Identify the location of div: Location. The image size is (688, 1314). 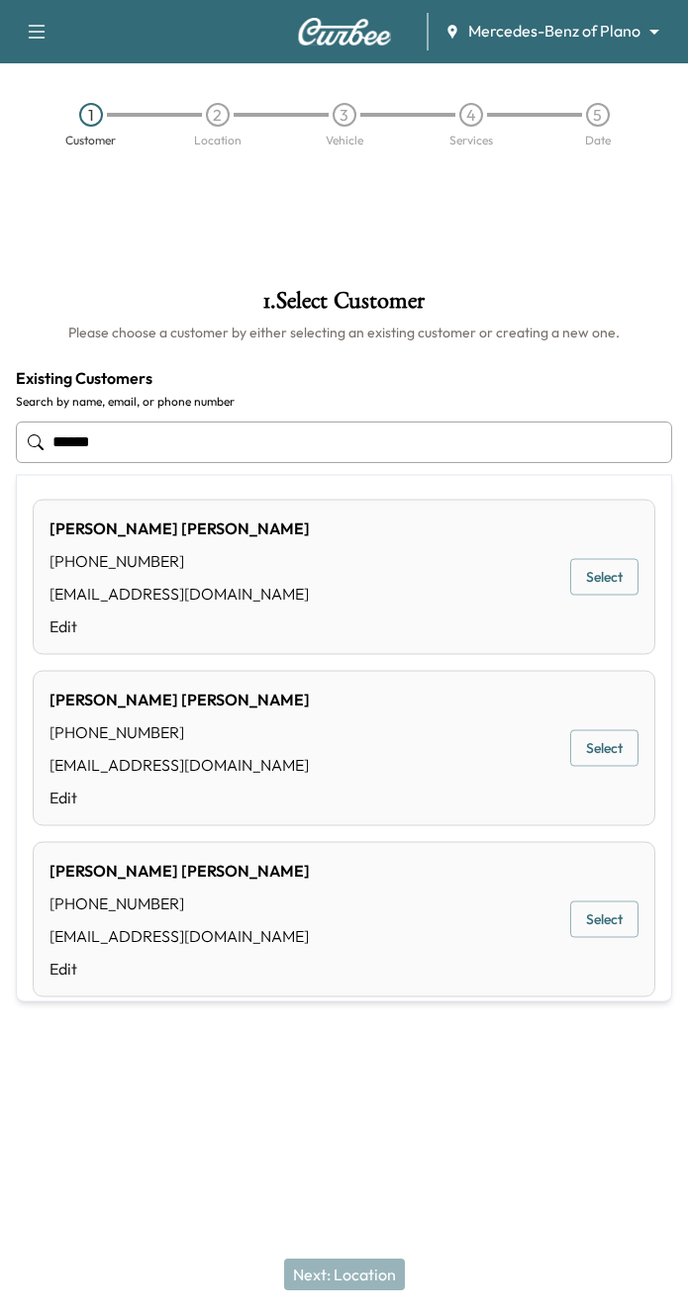
(218, 140).